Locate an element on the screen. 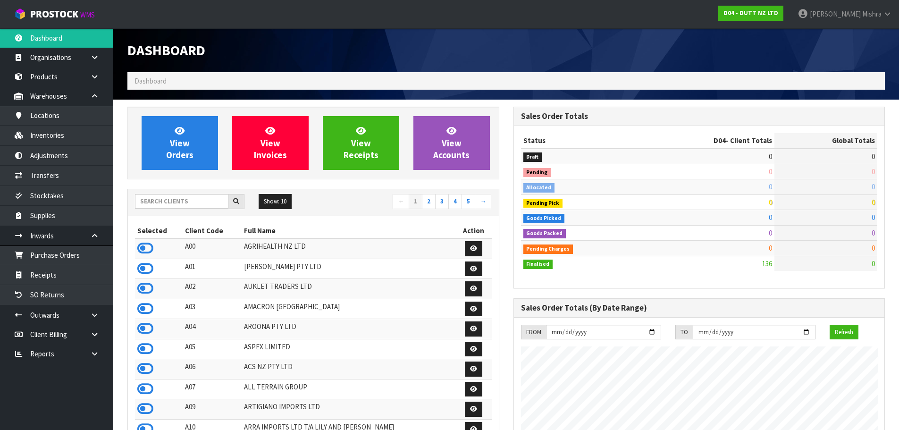 This screenshot has width=899, height=430. span: Pending Pick is located at coordinates (543, 203).